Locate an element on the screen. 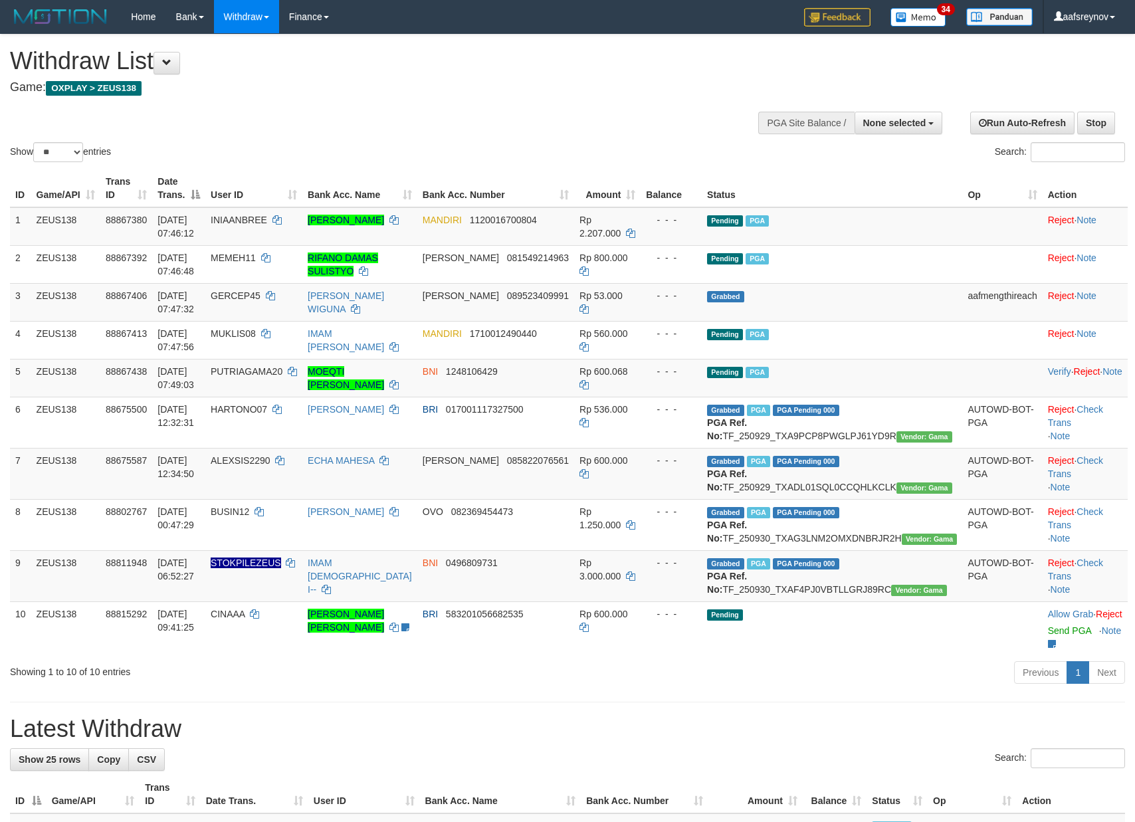 The height and width of the screenshot is (822, 1135). th: Balance is located at coordinates (671, 188).